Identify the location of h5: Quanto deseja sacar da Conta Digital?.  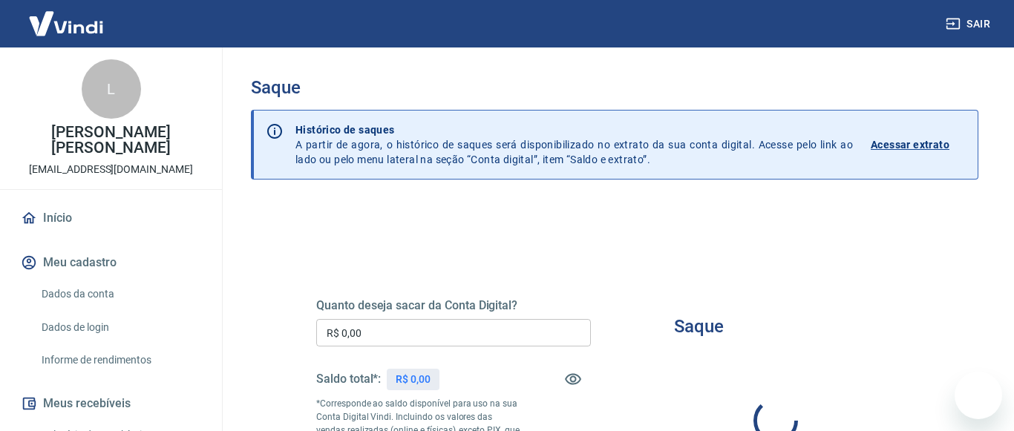
(454, 306).